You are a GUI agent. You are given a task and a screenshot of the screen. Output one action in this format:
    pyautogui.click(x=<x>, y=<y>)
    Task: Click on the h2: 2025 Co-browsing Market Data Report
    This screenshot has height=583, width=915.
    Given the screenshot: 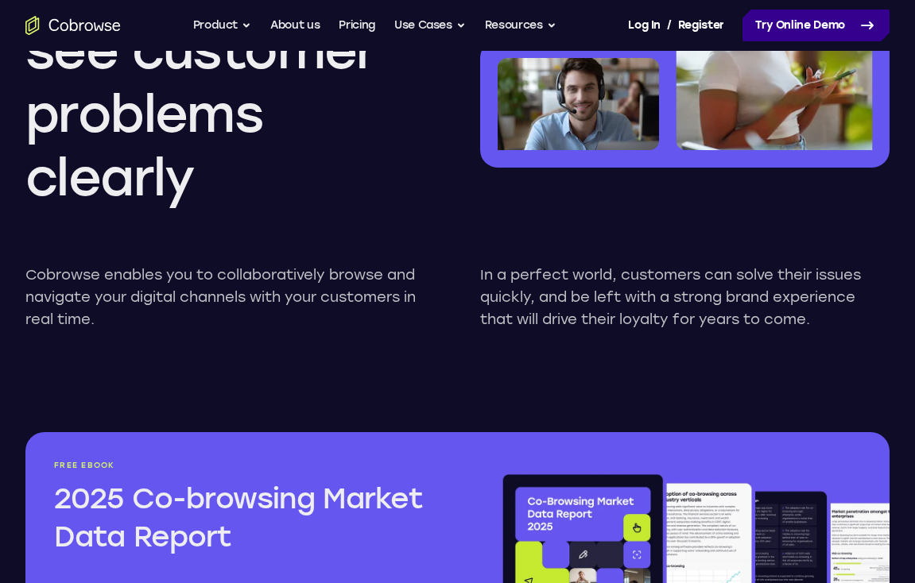 What is the action you would take?
    pyautogui.click(x=248, y=518)
    